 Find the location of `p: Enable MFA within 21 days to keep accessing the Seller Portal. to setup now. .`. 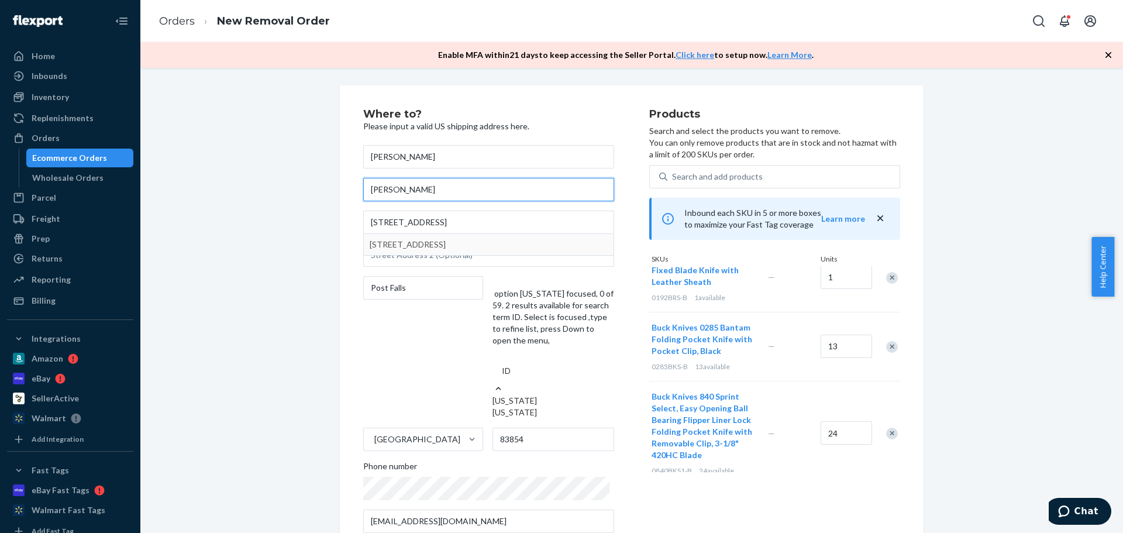

p: Enable MFA within 21 days to keep accessing the Seller Portal. to setup now. . is located at coordinates (626, 55).